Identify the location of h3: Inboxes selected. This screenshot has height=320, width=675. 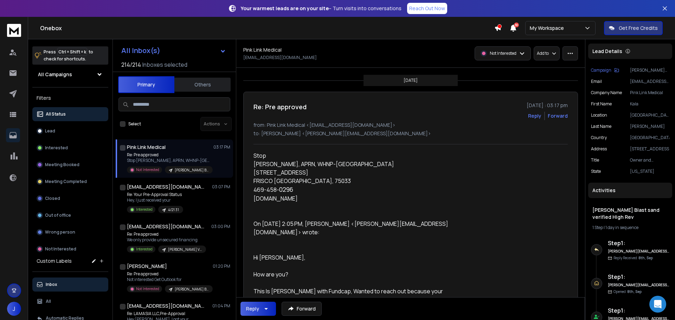
(165, 65).